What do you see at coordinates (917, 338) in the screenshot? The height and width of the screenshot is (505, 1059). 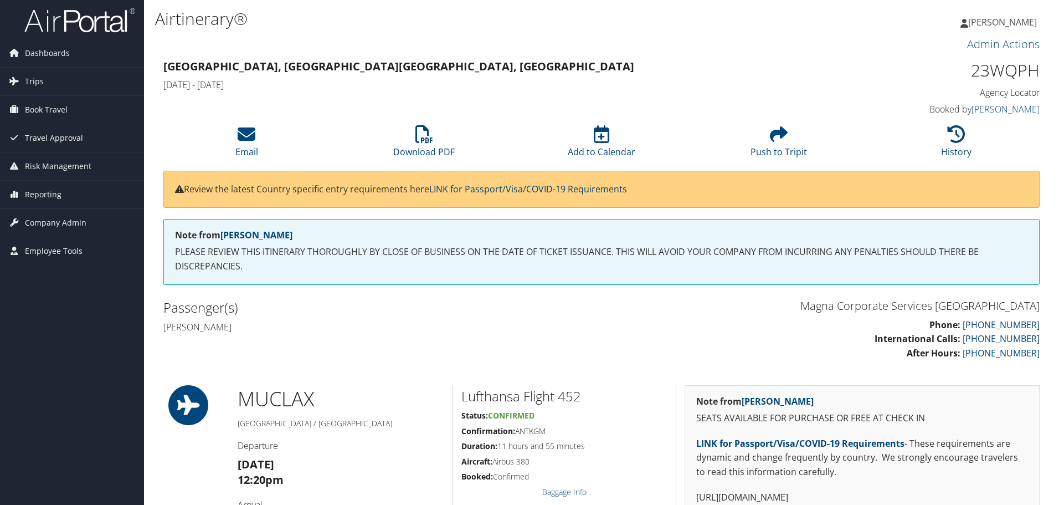 I see `strong: International Calls:` at bounding box center [917, 338].